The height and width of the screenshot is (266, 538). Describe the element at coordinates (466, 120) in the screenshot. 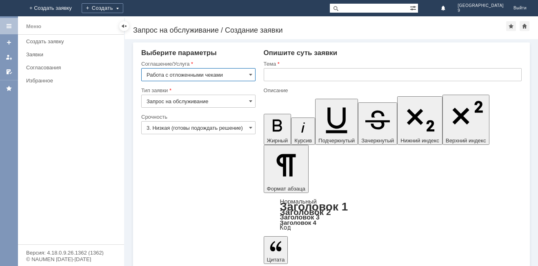

I see `button: Верхний индекс` at that location.